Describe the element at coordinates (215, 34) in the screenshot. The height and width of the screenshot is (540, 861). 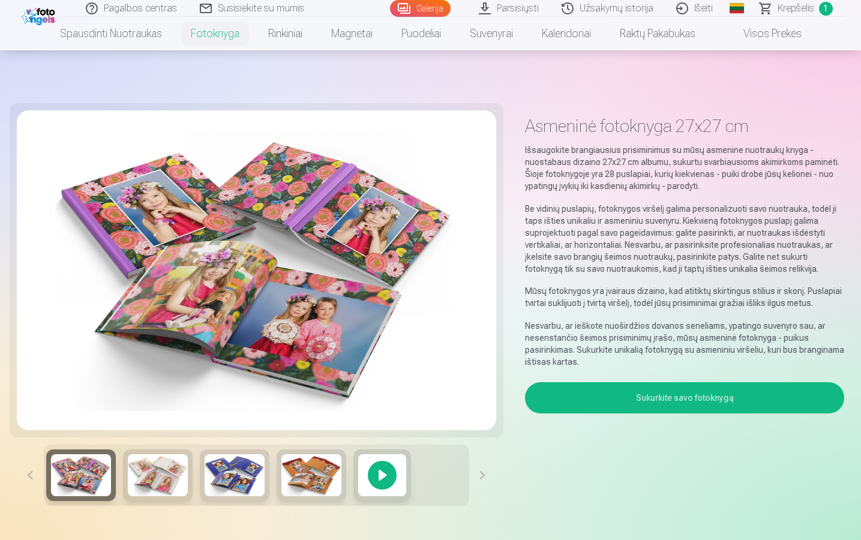
I see `a: Fotoknyga` at that location.